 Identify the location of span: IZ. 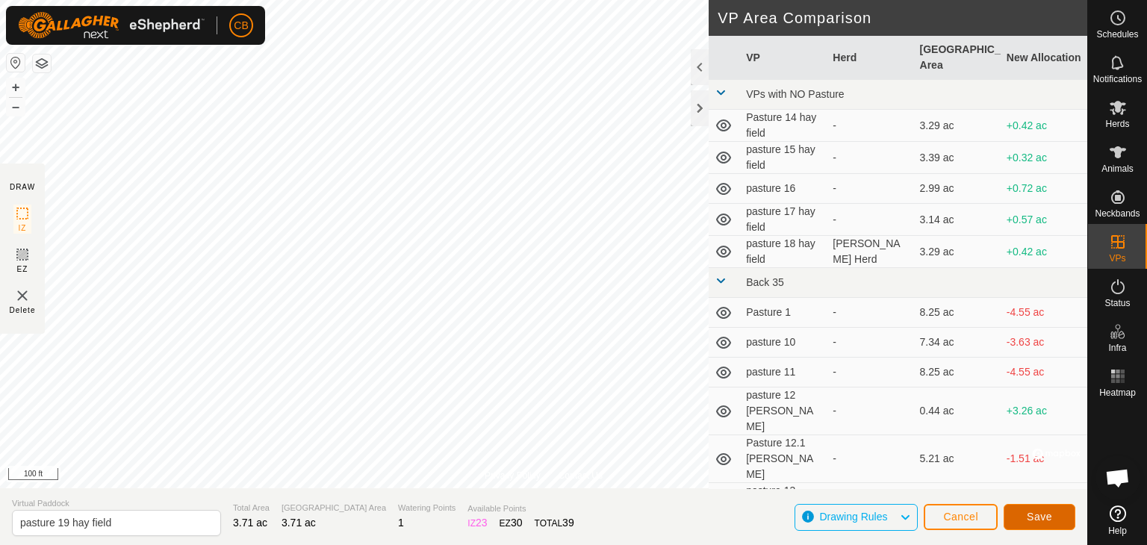
(22, 228).